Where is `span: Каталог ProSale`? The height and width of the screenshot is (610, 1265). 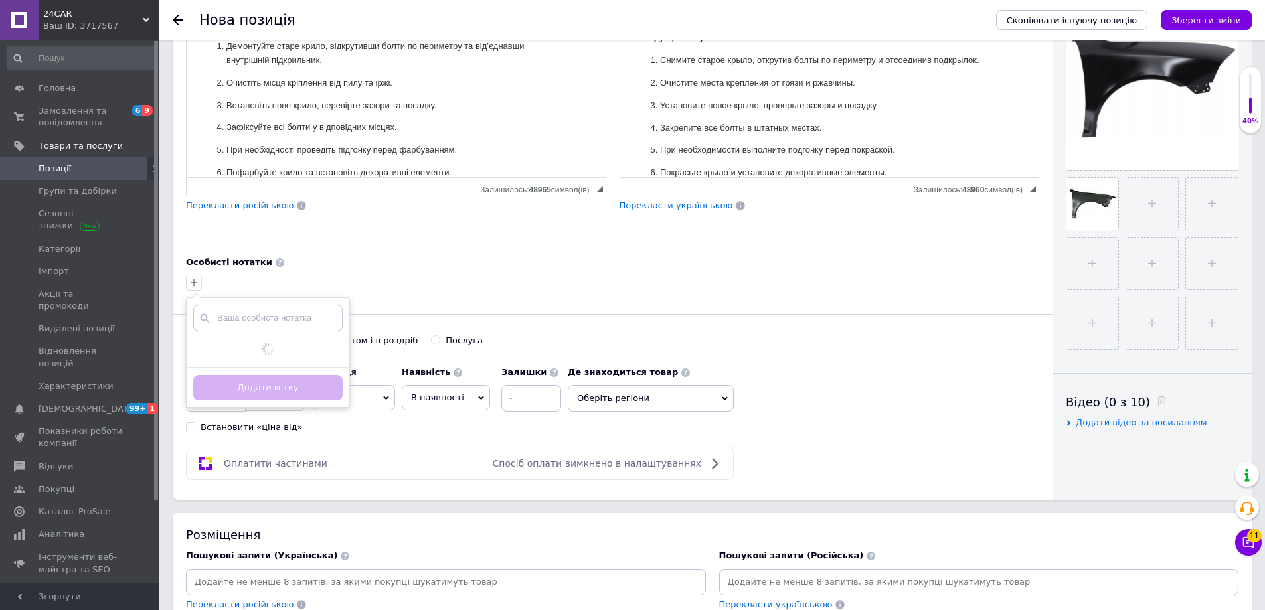 span: Каталог ProSale is located at coordinates (74, 512).